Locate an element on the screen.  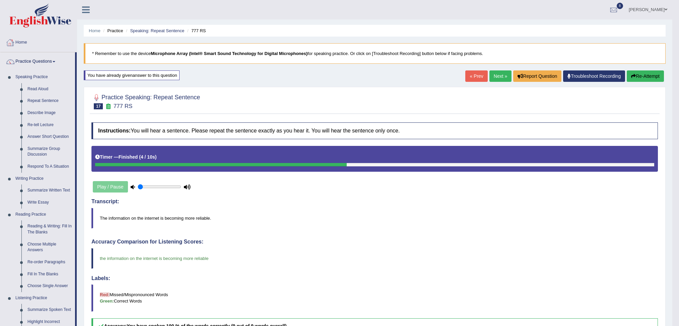
a: Repeat Sentence is located at coordinates (50, 101).